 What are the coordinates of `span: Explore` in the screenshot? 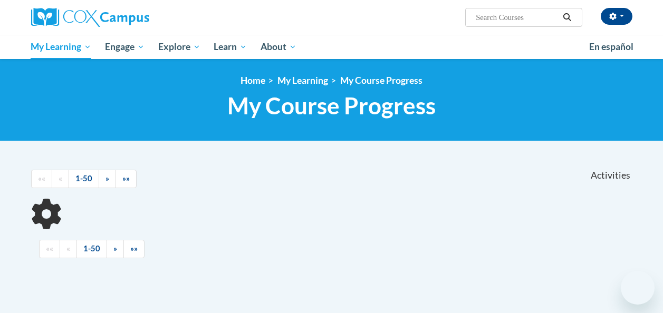 It's located at (179, 47).